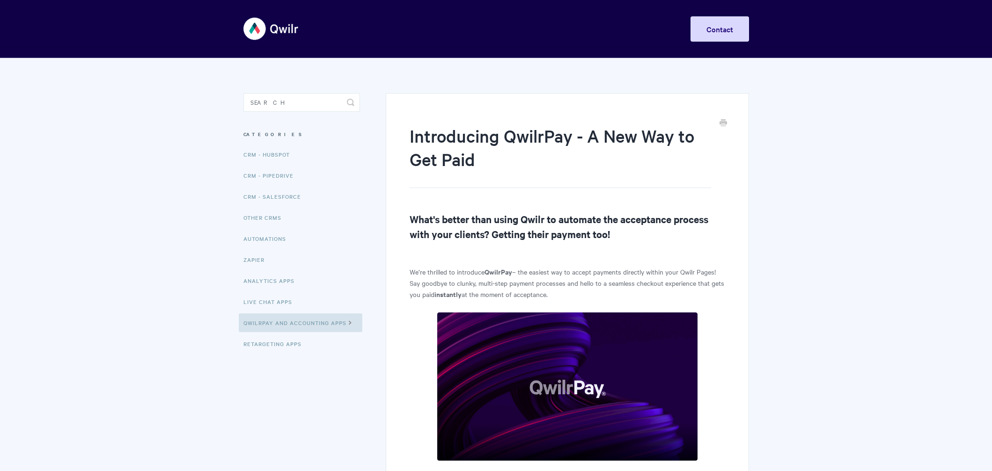  I want to click on a: Retargeting Apps, so click(276, 344).